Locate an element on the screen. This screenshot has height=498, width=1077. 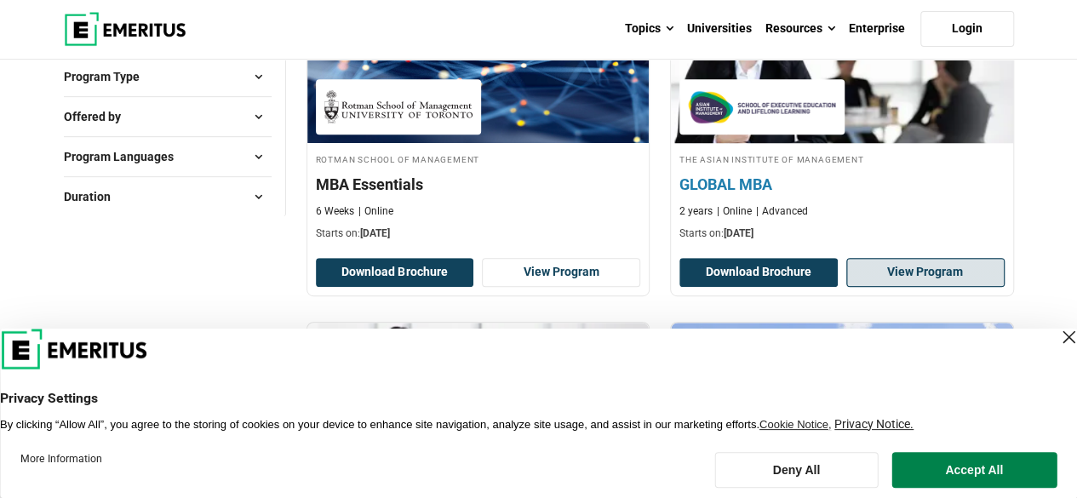
span: Duration is located at coordinates (94, 197).